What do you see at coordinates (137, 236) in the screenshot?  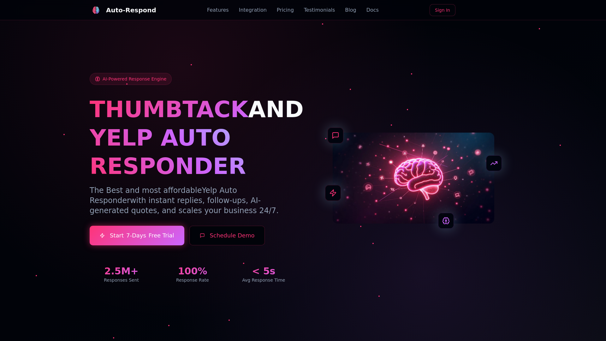 I see `a: Start7-DaysFree Trial` at bounding box center [137, 236].